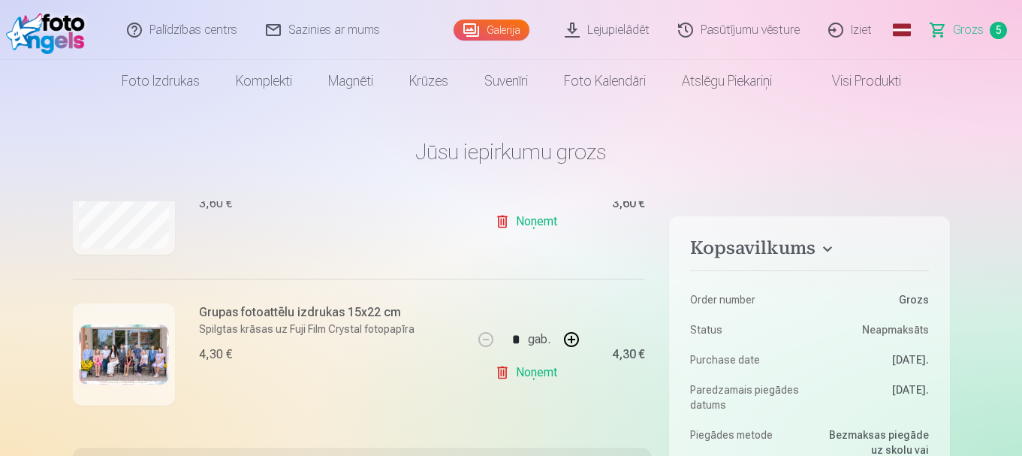 The height and width of the screenshot is (456, 1022). I want to click on dd: Grozs, so click(872, 300).